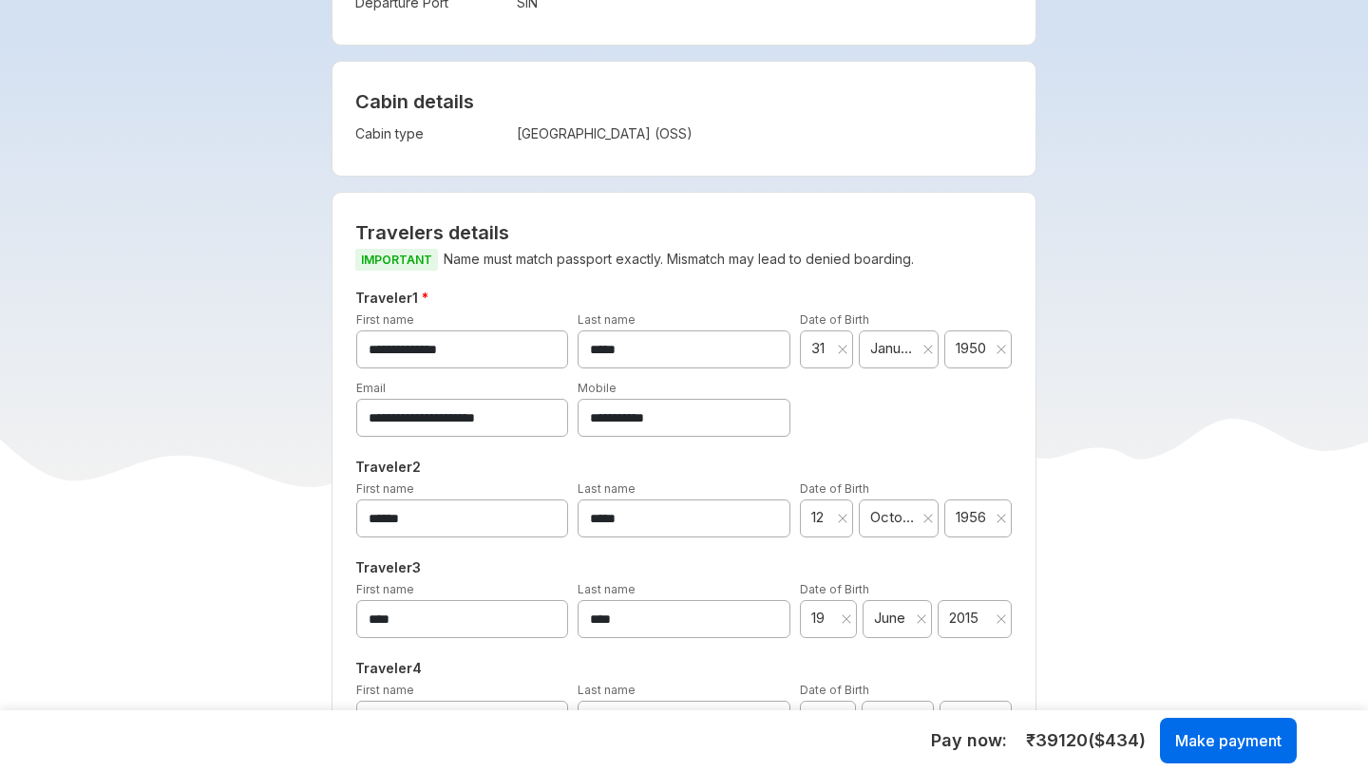  I want to click on span: 1950, so click(973, 349).